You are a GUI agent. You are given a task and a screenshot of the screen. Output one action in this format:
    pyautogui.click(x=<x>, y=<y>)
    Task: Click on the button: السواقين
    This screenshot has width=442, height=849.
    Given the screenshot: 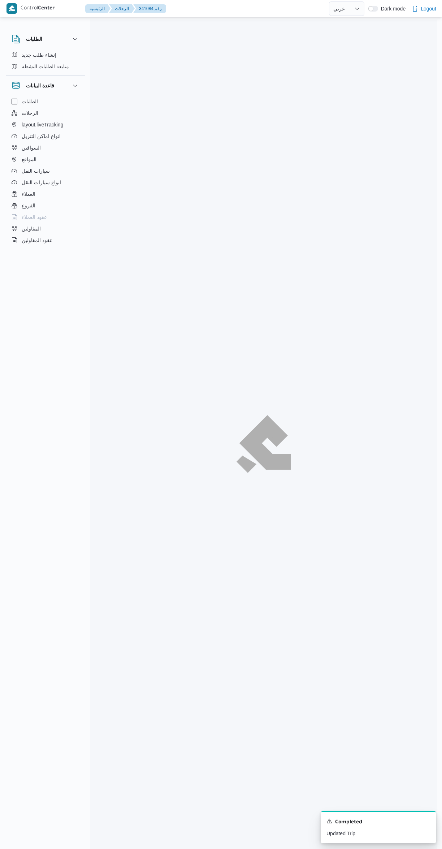 What is the action you would take?
    pyautogui.click(x=46, y=148)
    